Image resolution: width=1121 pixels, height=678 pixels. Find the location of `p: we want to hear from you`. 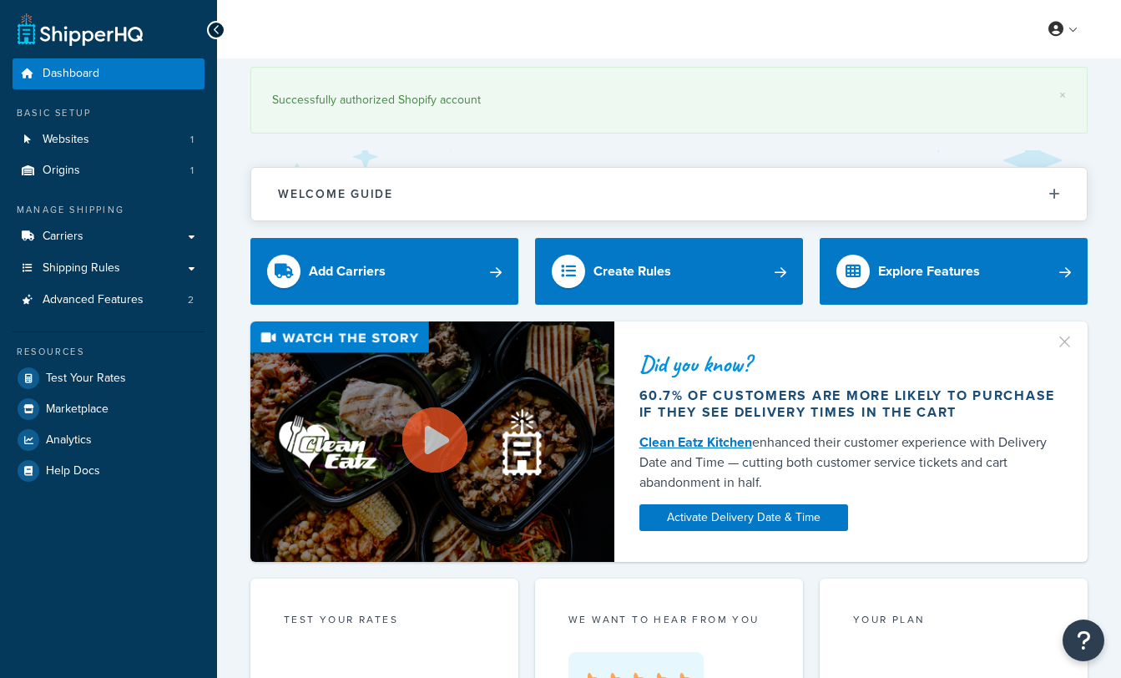

p: we want to hear from you is located at coordinates (669, 620).